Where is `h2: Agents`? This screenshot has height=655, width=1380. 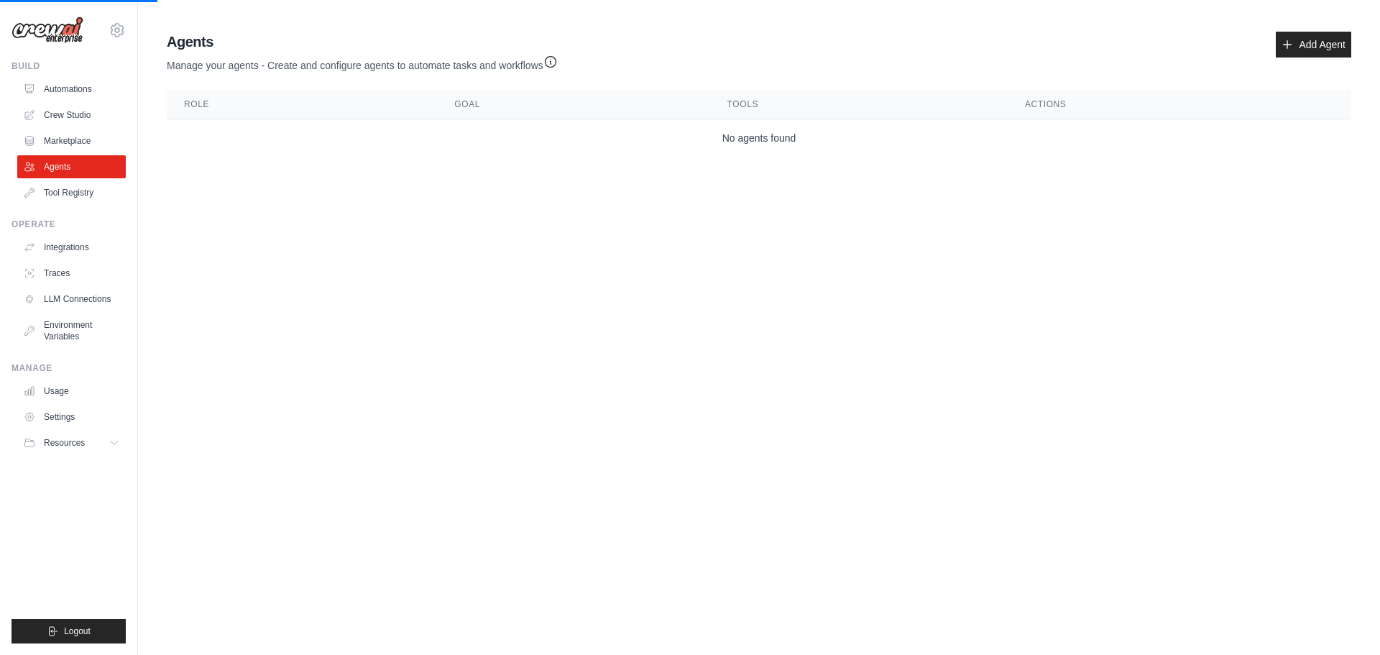
h2: Agents is located at coordinates (362, 42).